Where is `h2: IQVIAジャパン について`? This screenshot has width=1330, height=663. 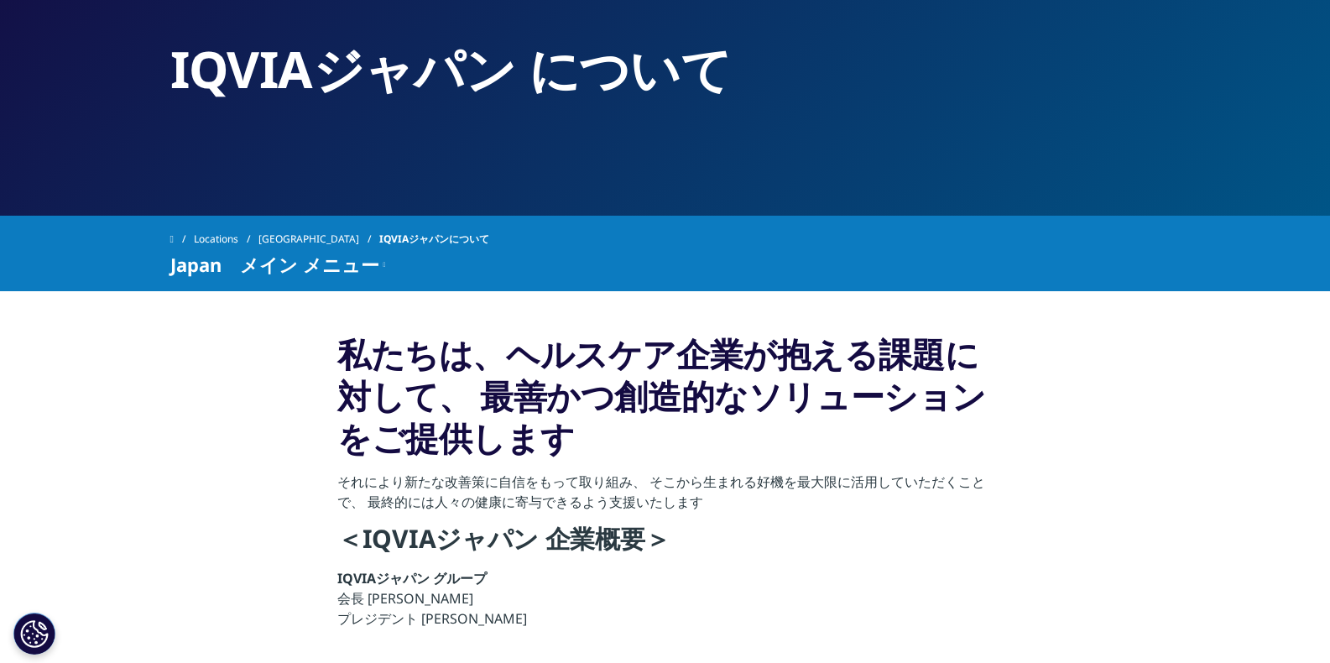 h2: IQVIAジャパン について is located at coordinates (665, 69).